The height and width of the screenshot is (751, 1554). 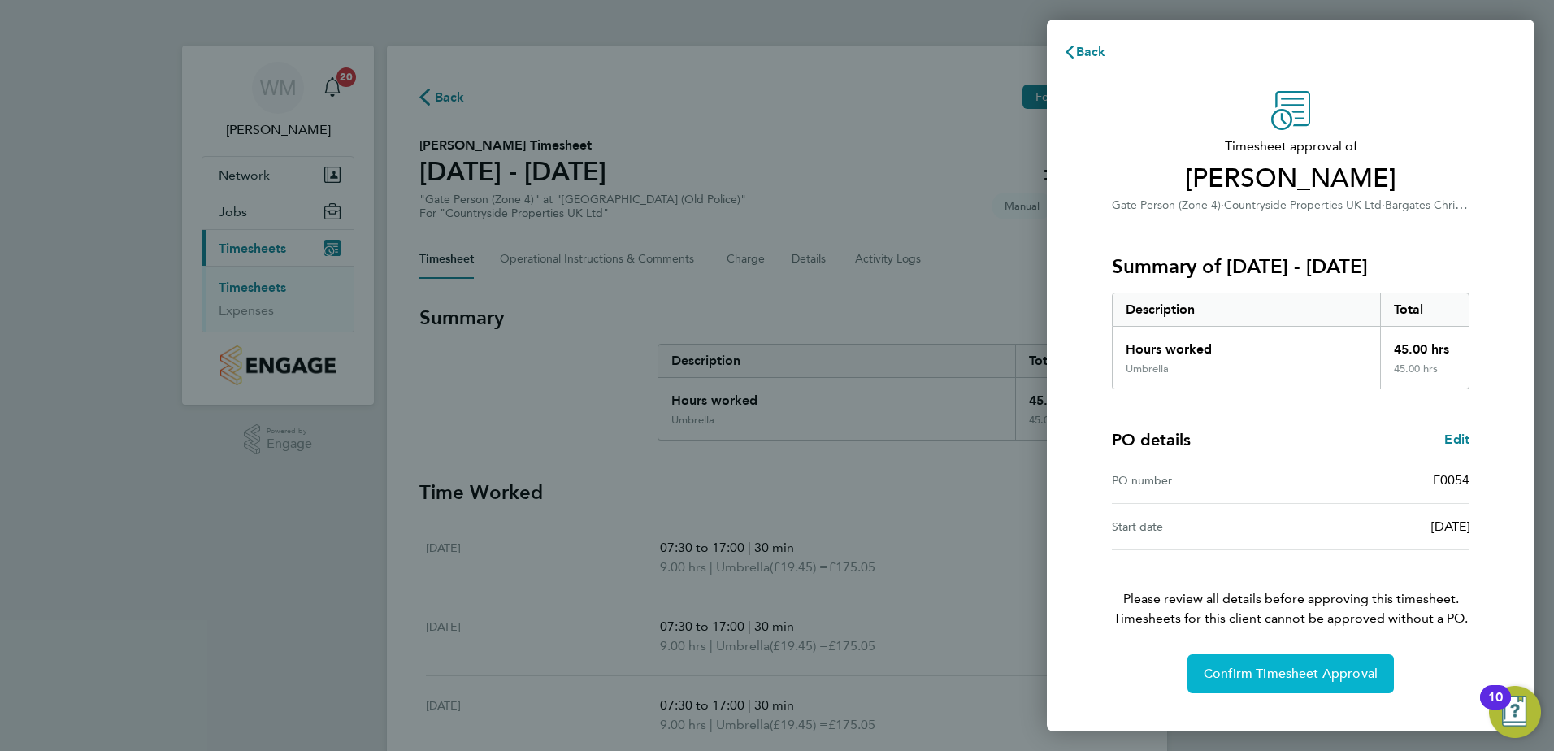 I want to click on span: E0054, so click(x=1451, y=480).